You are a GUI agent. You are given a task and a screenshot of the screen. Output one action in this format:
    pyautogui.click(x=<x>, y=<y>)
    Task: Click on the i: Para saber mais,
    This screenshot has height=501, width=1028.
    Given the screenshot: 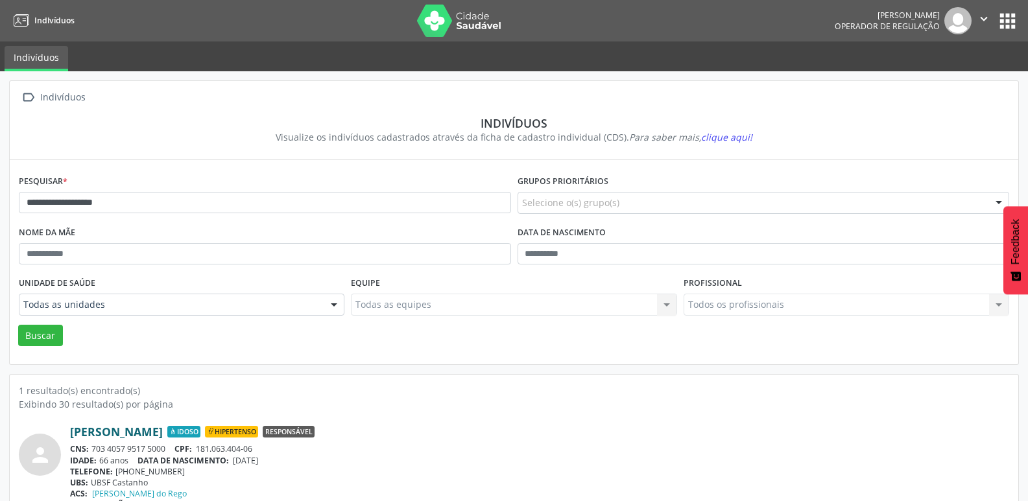 What is the action you would take?
    pyautogui.click(x=691, y=137)
    